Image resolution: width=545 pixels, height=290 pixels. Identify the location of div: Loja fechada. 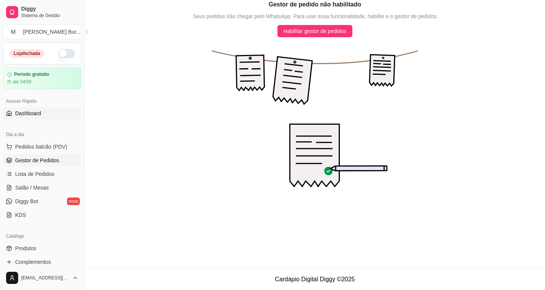
(27, 53).